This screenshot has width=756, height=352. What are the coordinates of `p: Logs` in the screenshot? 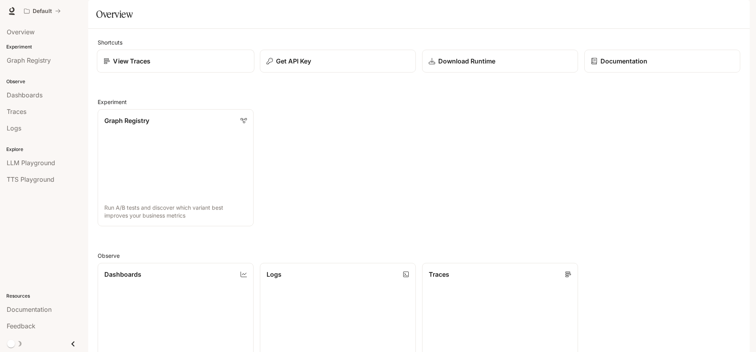 It's located at (274, 274).